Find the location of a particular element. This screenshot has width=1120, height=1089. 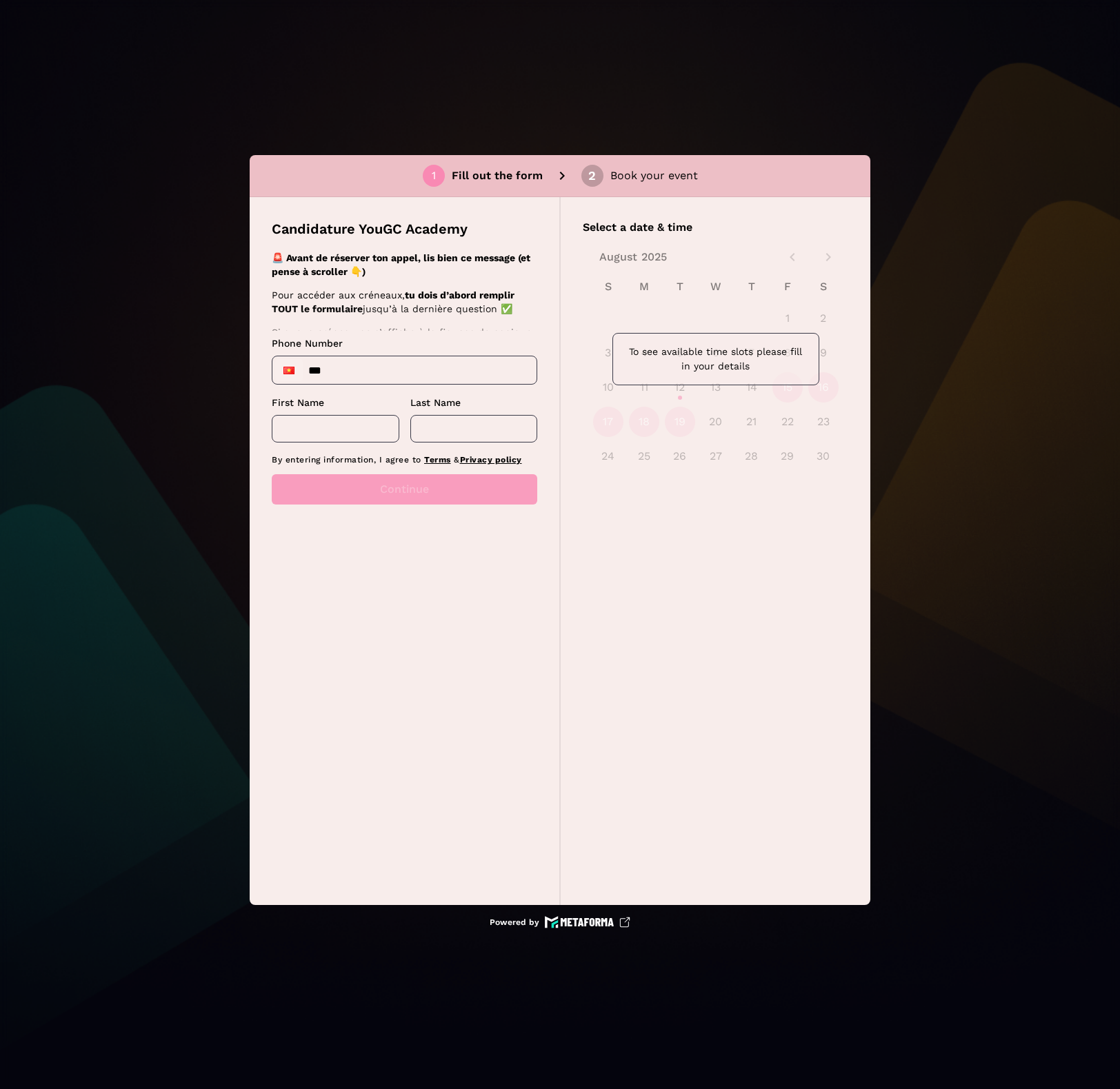

p: Si aucun créneau ne s’affiche à la fin, pas de panique : is located at coordinates (402, 339).